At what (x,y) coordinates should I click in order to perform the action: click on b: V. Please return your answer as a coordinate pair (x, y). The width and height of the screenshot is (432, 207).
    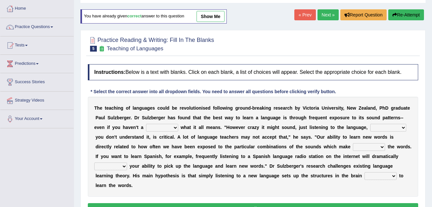
    Looking at the image, I should click on (304, 108).